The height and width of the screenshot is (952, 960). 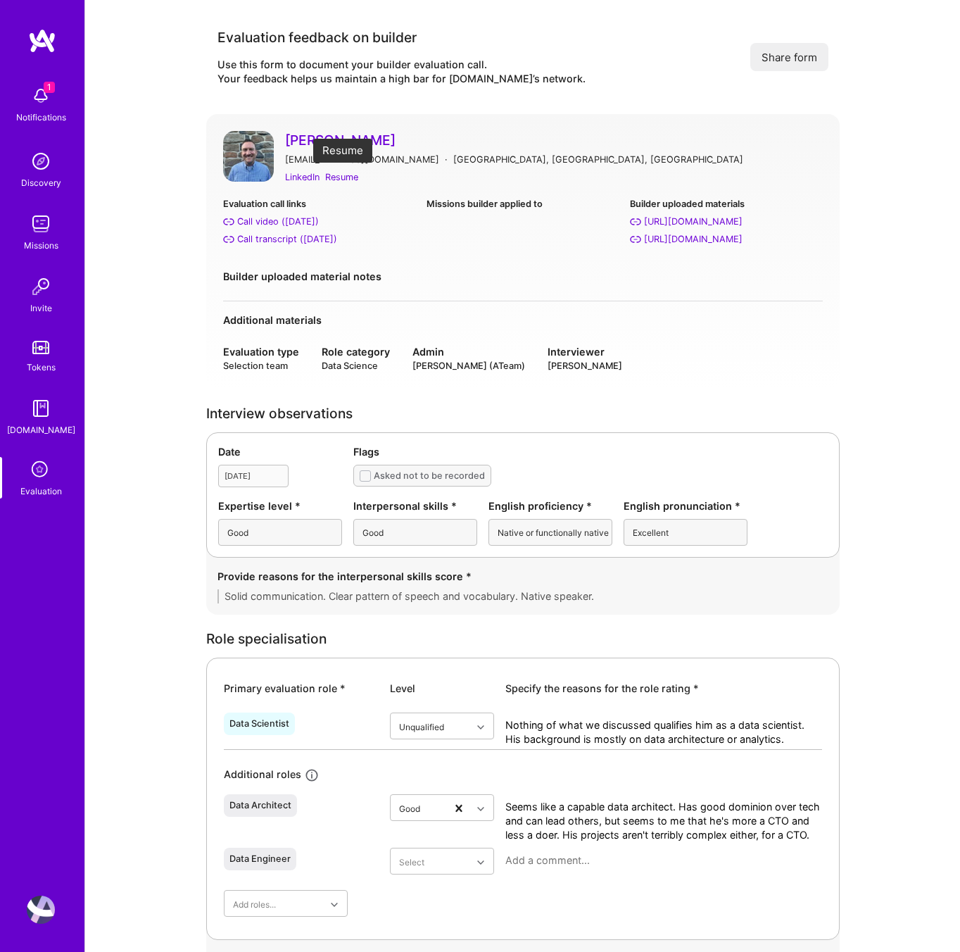 I want to click on i: Call video (Aug 26, 2025), so click(x=229, y=222).